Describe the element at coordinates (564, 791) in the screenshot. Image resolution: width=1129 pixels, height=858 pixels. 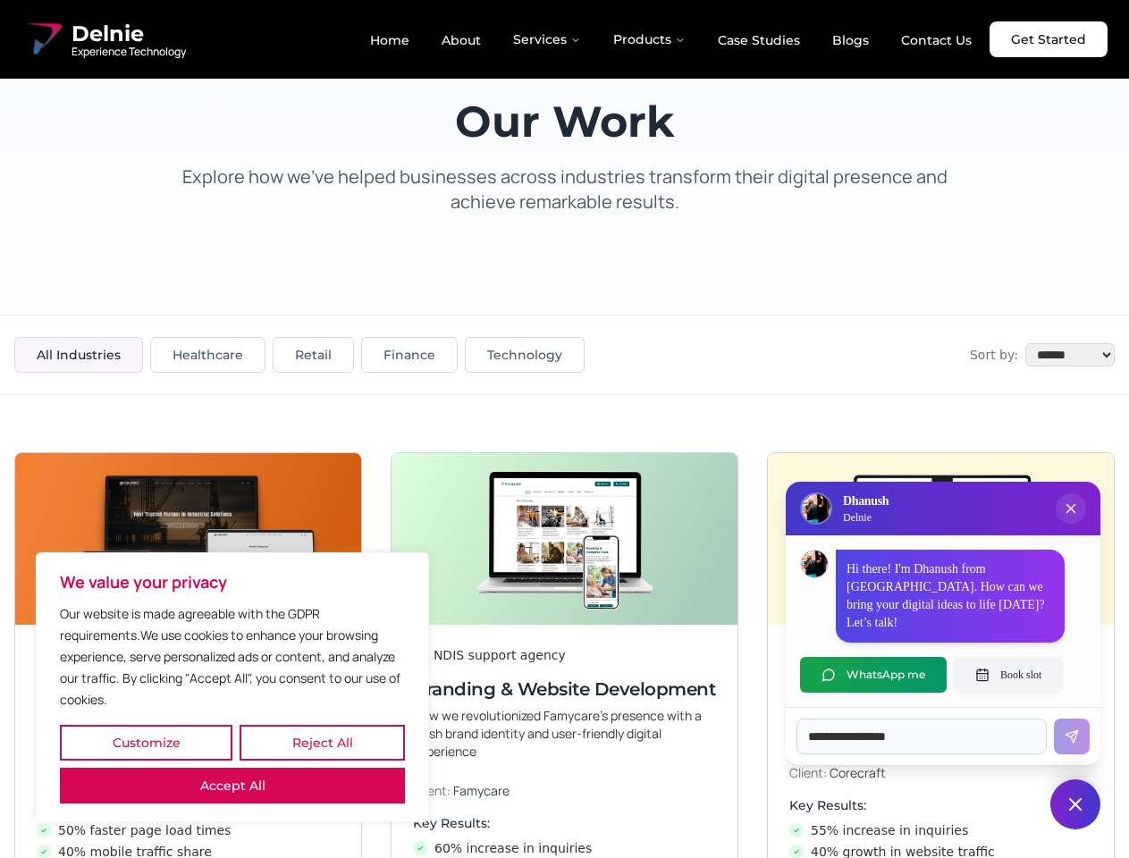
I see `p: Client:` at that location.